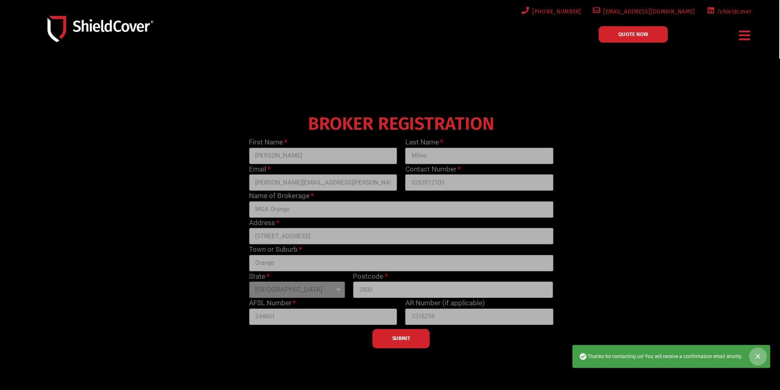  I want to click on label: Postcode, so click(370, 277).